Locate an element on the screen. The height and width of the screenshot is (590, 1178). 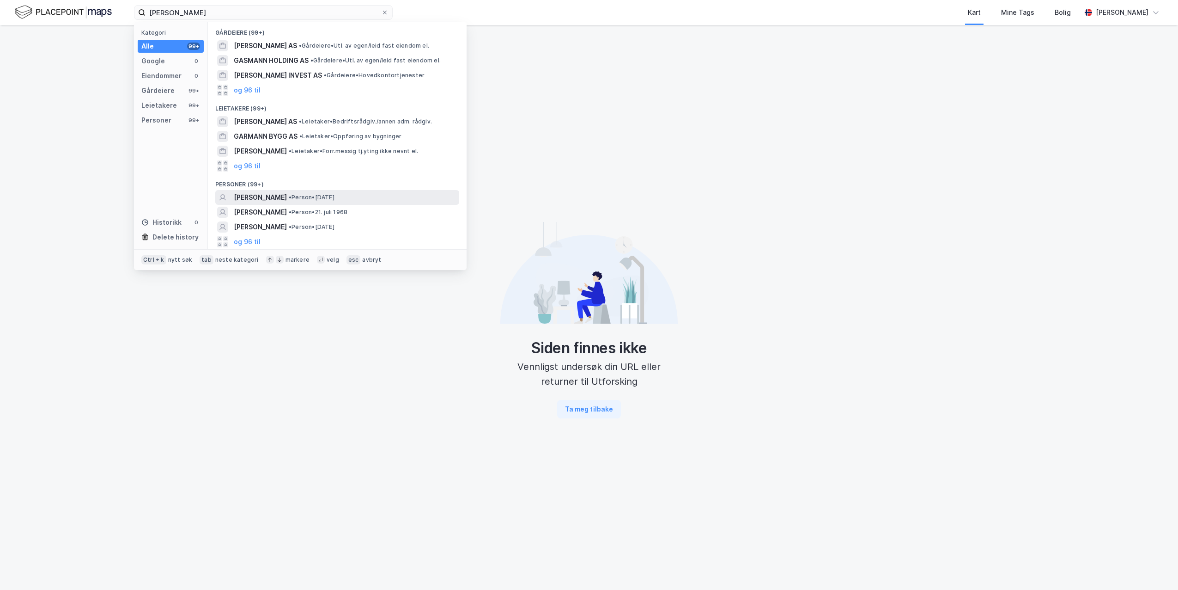
div: Delete history is located at coordinates (176, 237).